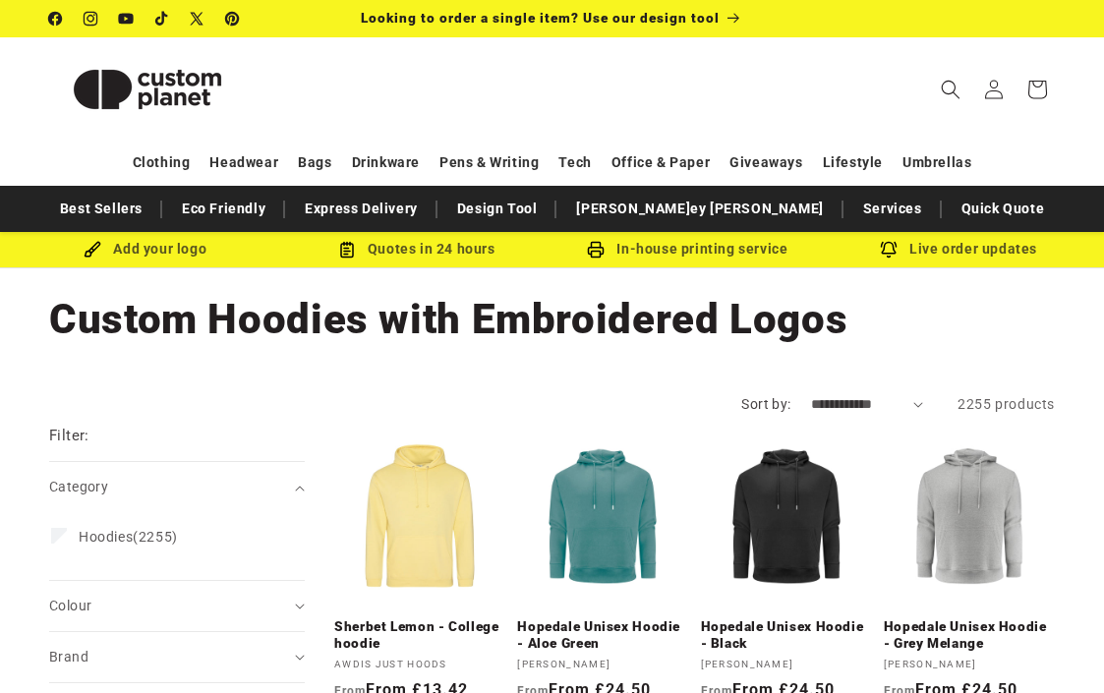 The image size is (1104, 693). I want to click on a: Lifestyle, so click(853, 162).